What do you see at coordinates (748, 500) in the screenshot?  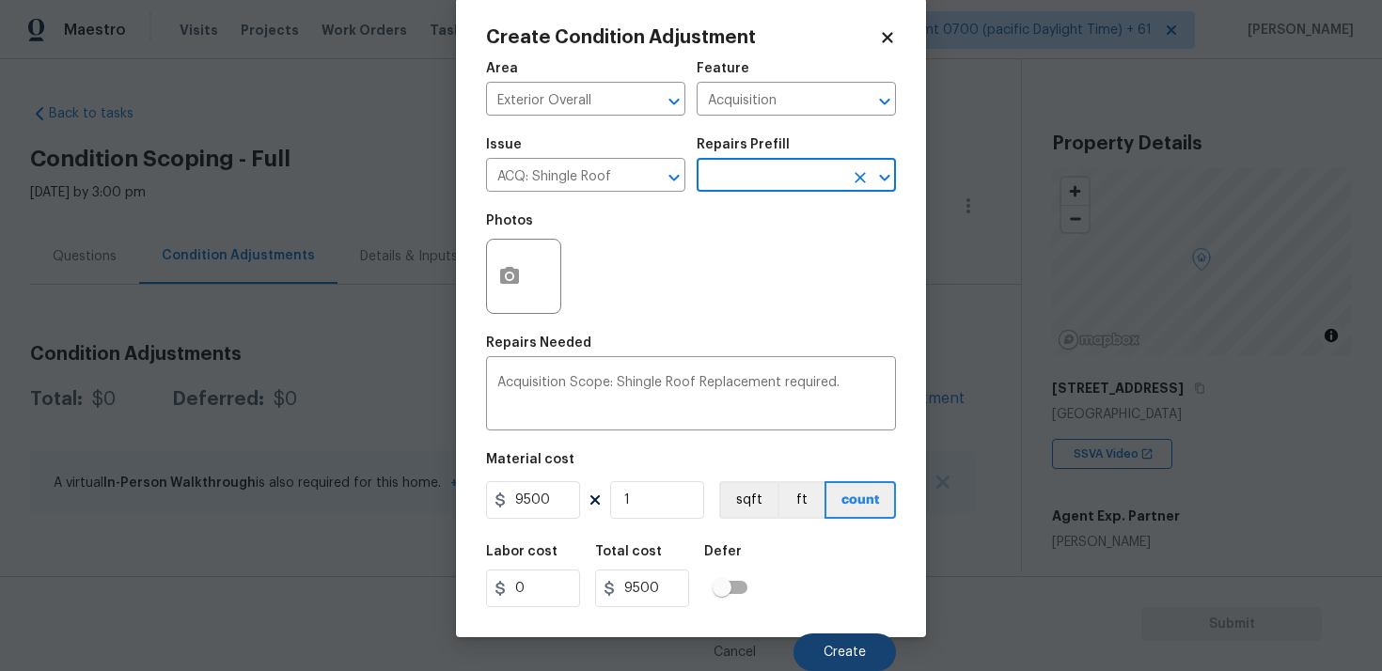 I see `button: sqft` at bounding box center [748, 500].